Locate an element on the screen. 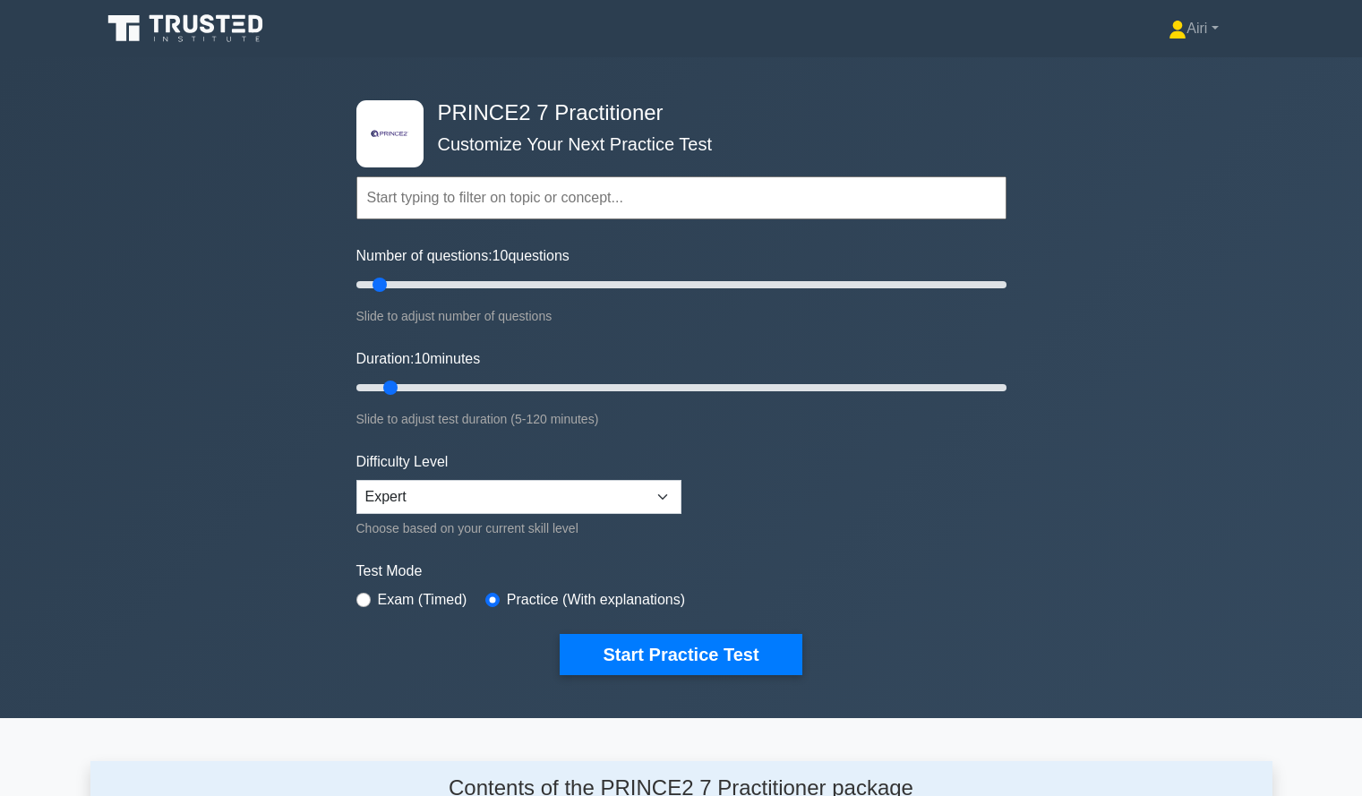 This screenshot has height=796, width=1362. button: Start Practice Test is located at coordinates (680, 655).